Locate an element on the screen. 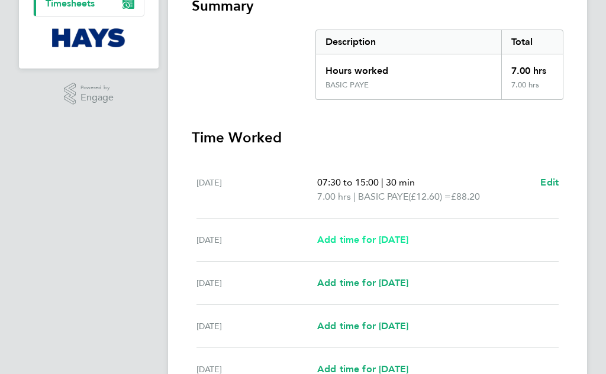 Image resolution: width=606 pixels, height=374 pixels. img: hays-logo-retina.png is located at coordinates (89, 38).